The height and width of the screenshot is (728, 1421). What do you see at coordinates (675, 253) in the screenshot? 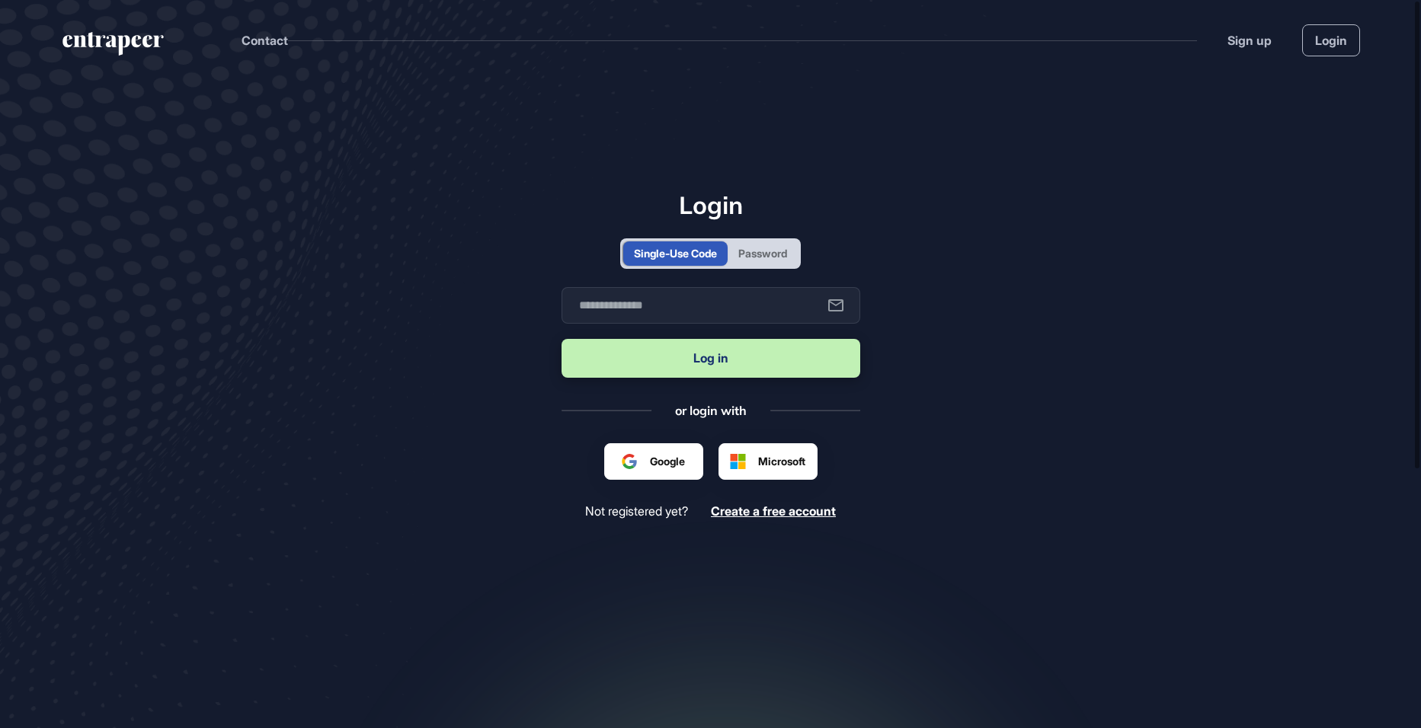
I see `div: Single-Use Code` at bounding box center [675, 253].